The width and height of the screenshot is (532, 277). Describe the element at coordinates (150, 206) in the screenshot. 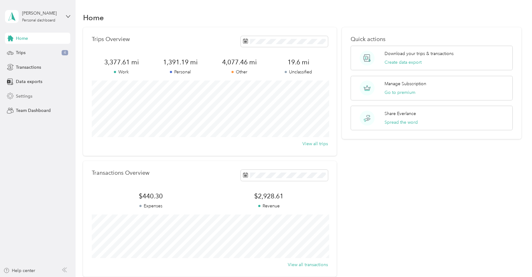

I see `p: Expenses` at that location.